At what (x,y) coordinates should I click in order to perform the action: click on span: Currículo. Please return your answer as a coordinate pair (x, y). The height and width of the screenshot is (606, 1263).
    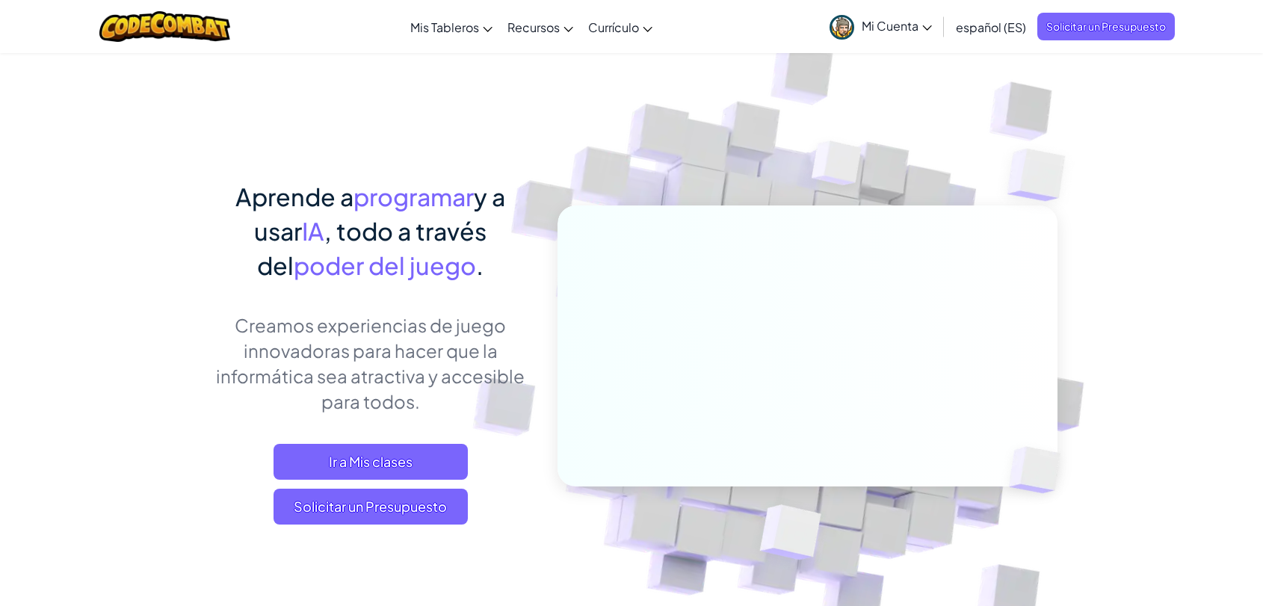
    Looking at the image, I should click on (613, 27).